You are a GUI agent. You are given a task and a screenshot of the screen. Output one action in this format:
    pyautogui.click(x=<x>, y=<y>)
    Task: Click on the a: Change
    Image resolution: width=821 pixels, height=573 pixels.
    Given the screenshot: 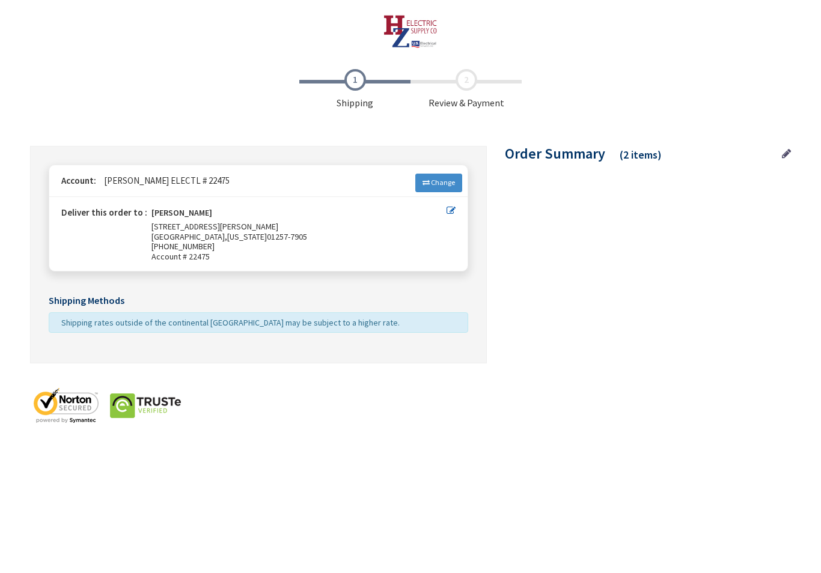 What is the action you would take?
    pyautogui.click(x=439, y=183)
    